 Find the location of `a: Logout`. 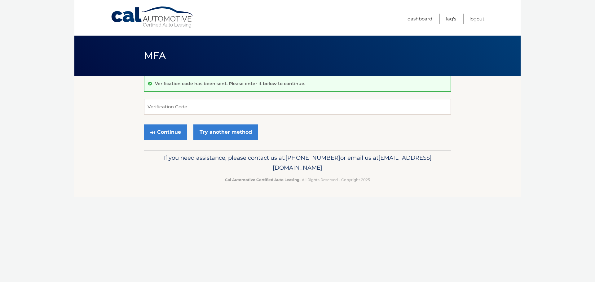

a: Logout is located at coordinates (477, 19).